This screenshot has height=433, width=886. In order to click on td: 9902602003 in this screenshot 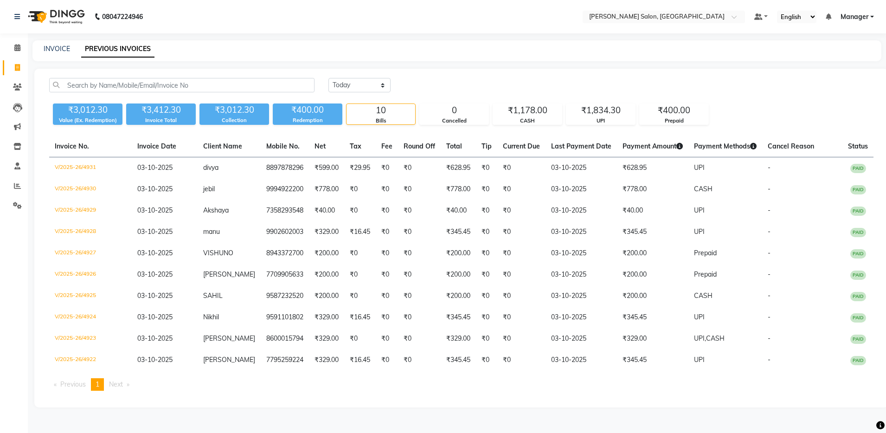, I will do `click(285, 232)`.